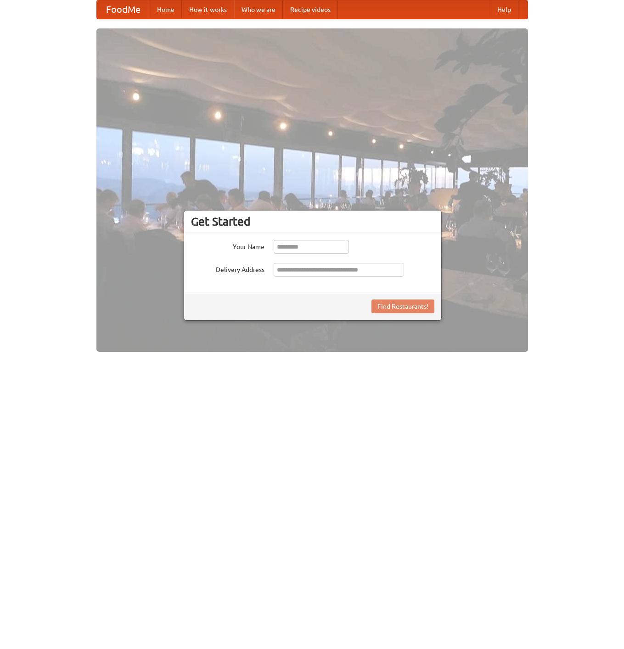 Image resolution: width=624 pixels, height=649 pixels. Describe the element at coordinates (258, 10) in the screenshot. I see `a: Who we are` at that location.